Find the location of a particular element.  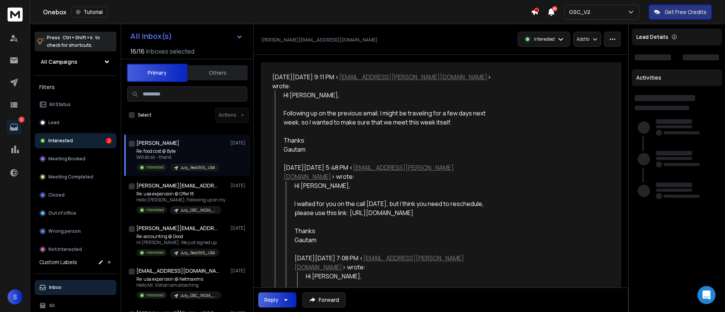

h3: Custom Labels is located at coordinates (58, 263).